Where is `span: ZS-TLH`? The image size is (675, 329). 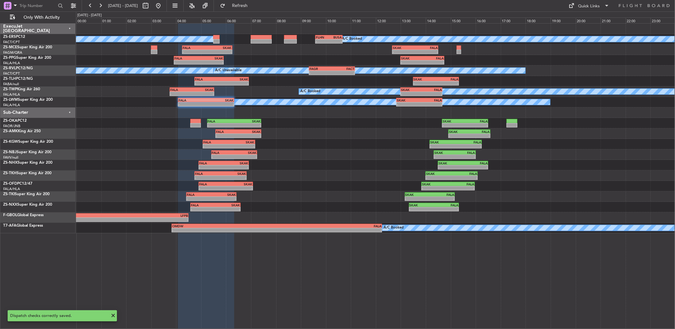 span: ZS-TLH is located at coordinates (10, 79).